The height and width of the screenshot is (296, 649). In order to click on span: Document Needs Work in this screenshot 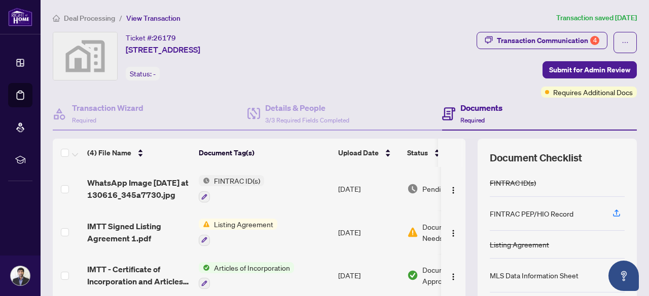, I will do `click(449, 233)`.